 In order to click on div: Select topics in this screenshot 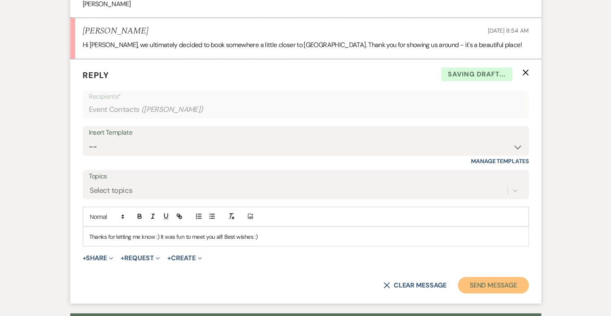, I will do `click(111, 190)`.